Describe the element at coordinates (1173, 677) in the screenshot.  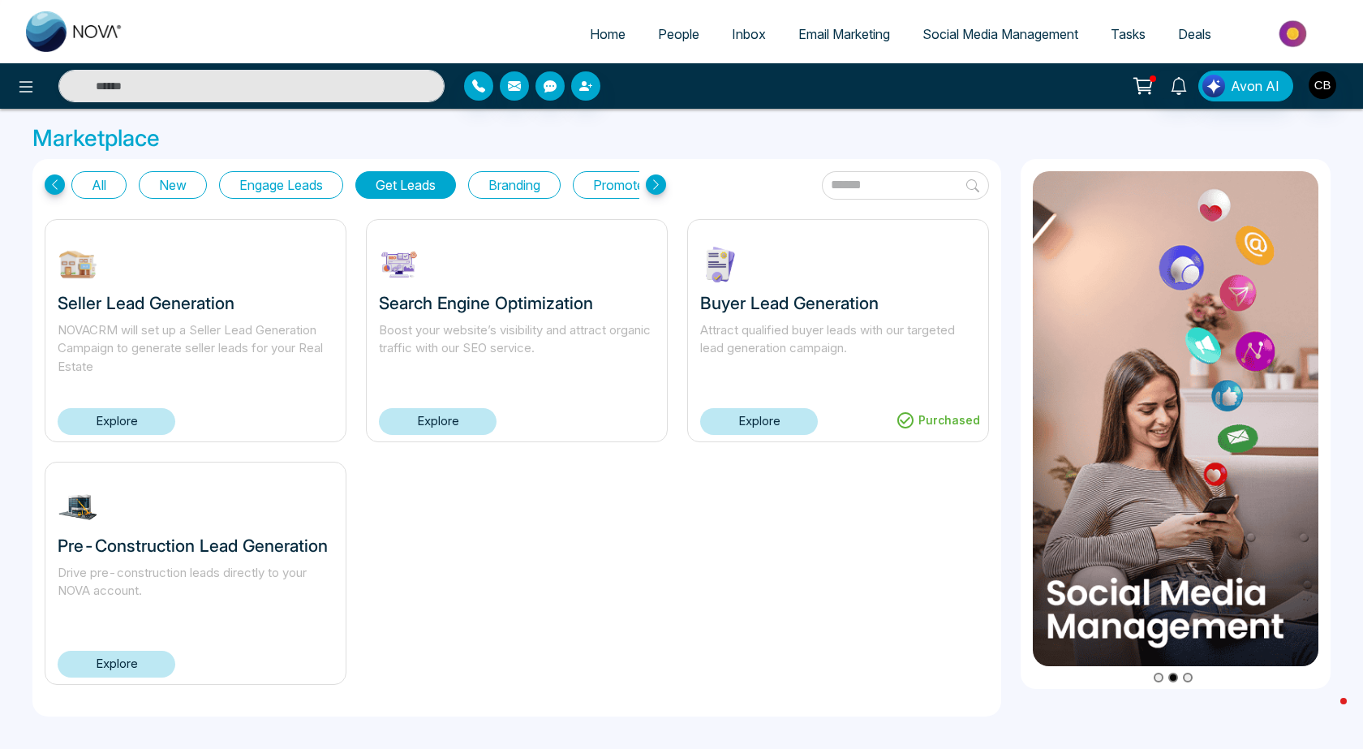
I see `button: Go to slide 2` at that location.